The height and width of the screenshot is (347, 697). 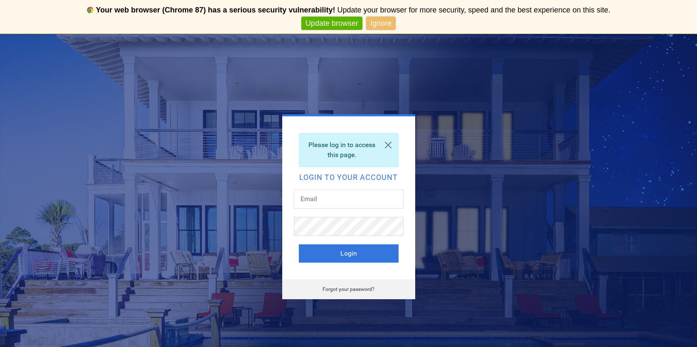 What do you see at coordinates (473, 10) in the screenshot?
I see `span: Update your browser for more security, speed and the best experience on this site.` at bounding box center [473, 10].